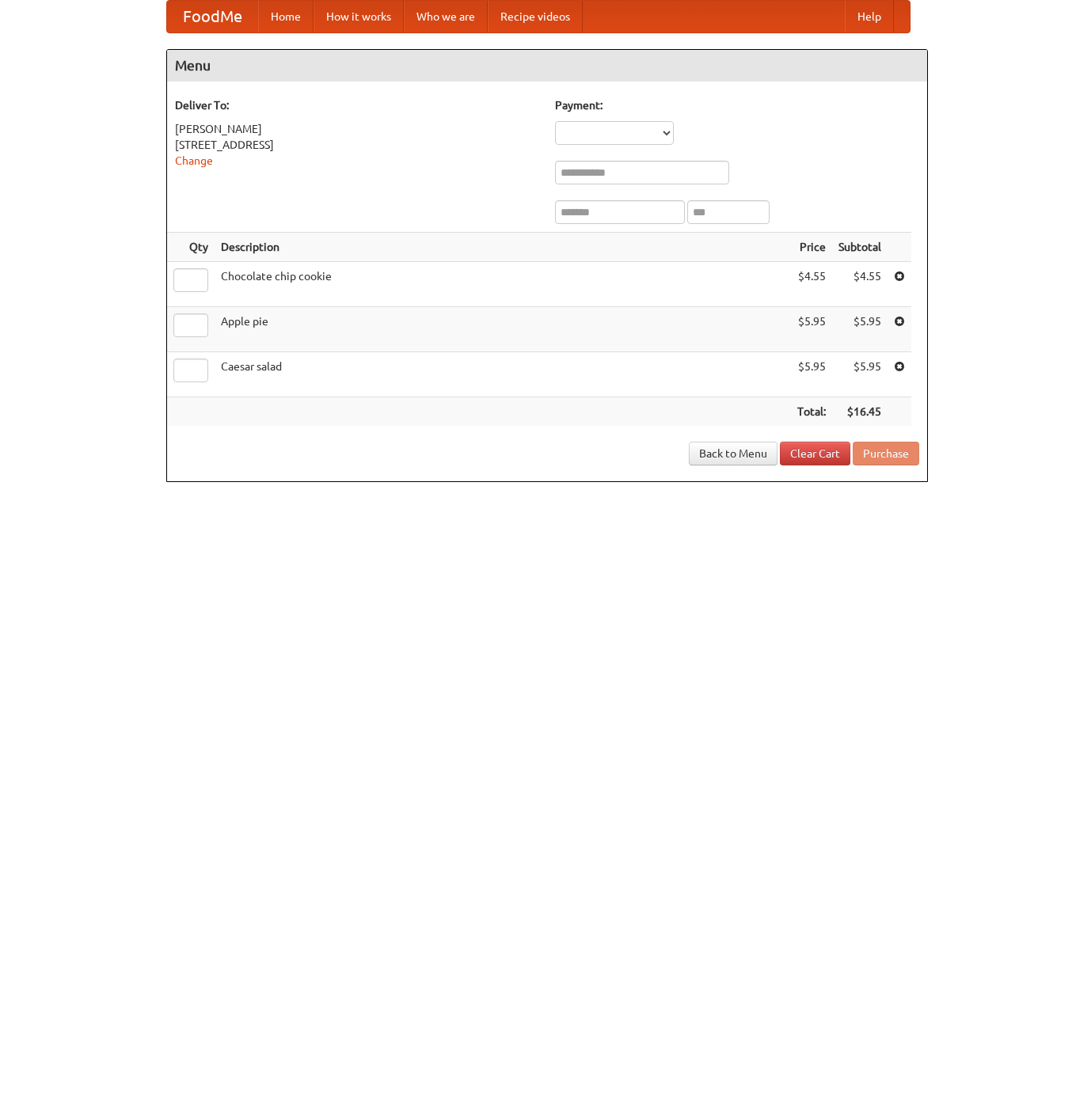 The width and height of the screenshot is (1076, 1120). I want to click on h5: Deliver To:, so click(357, 105).